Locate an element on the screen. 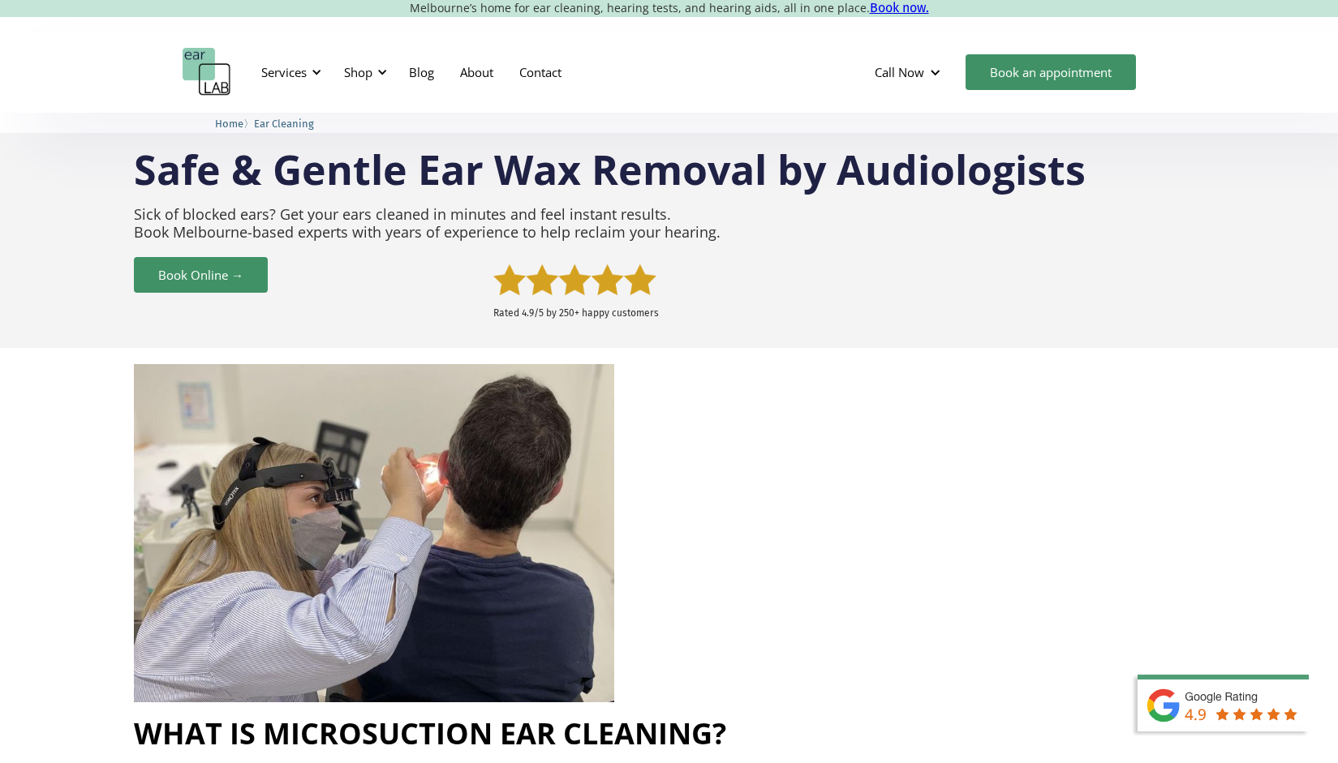  a: About is located at coordinates (476, 72).